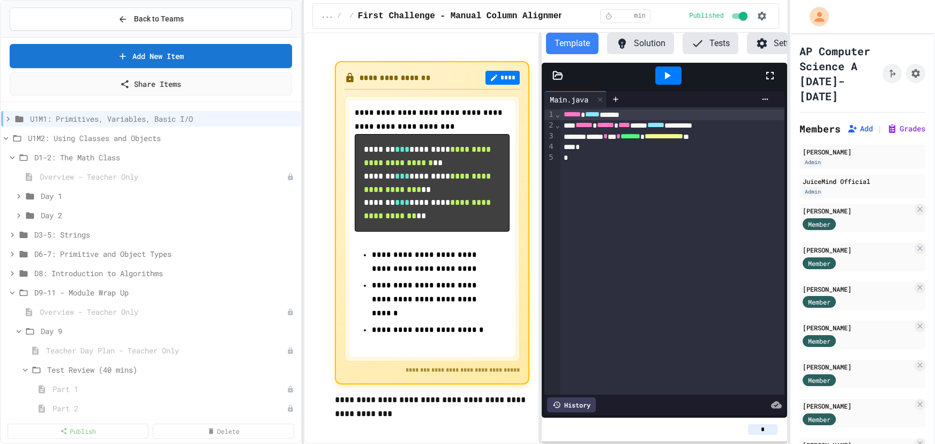  Describe the element at coordinates (860, 129) in the screenshot. I see `button: Add` at that location.